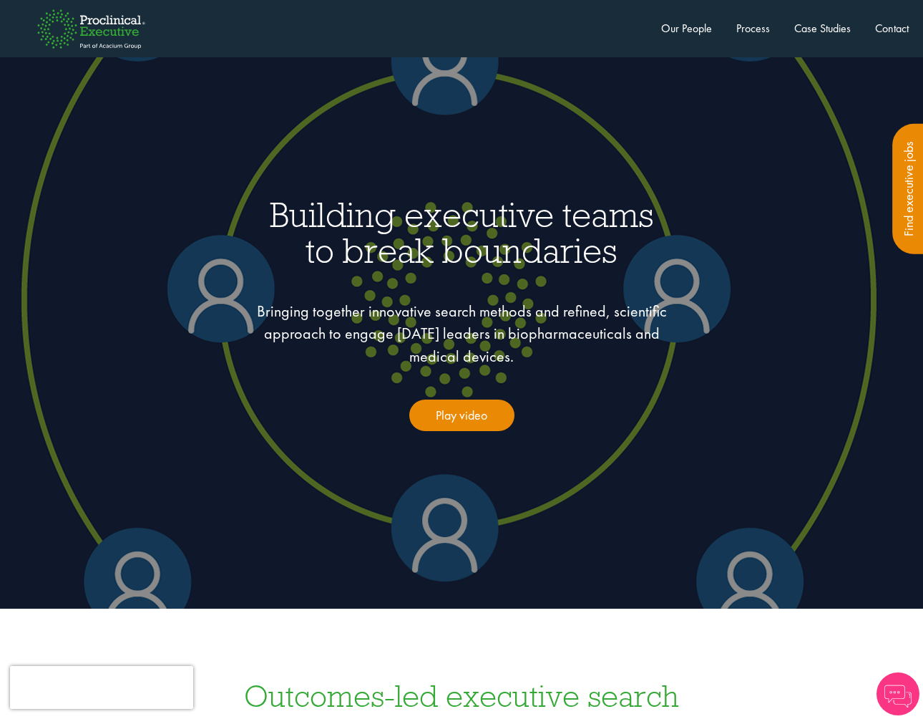 The width and height of the screenshot is (923, 719). Describe the element at coordinates (892, 28) in the screenshot. I see `a: Contact` at that location.